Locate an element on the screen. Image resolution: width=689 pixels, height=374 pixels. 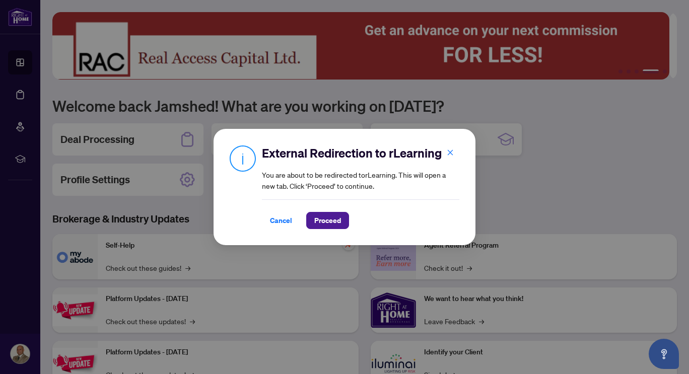
button: Open asap is located at coordinates (664, 354).